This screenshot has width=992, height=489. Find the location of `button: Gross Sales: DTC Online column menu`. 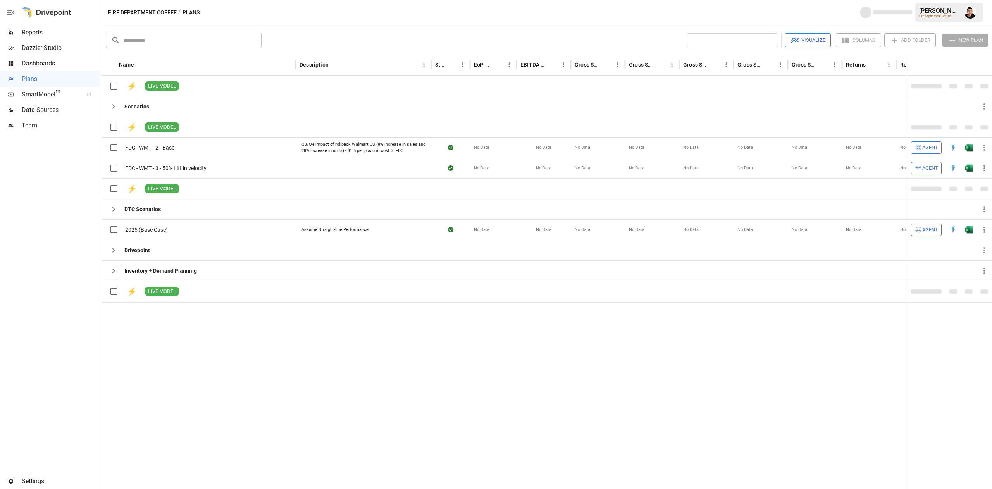

button: Gross Sales: DTC Online column menu is located at coordinates (672, 65).